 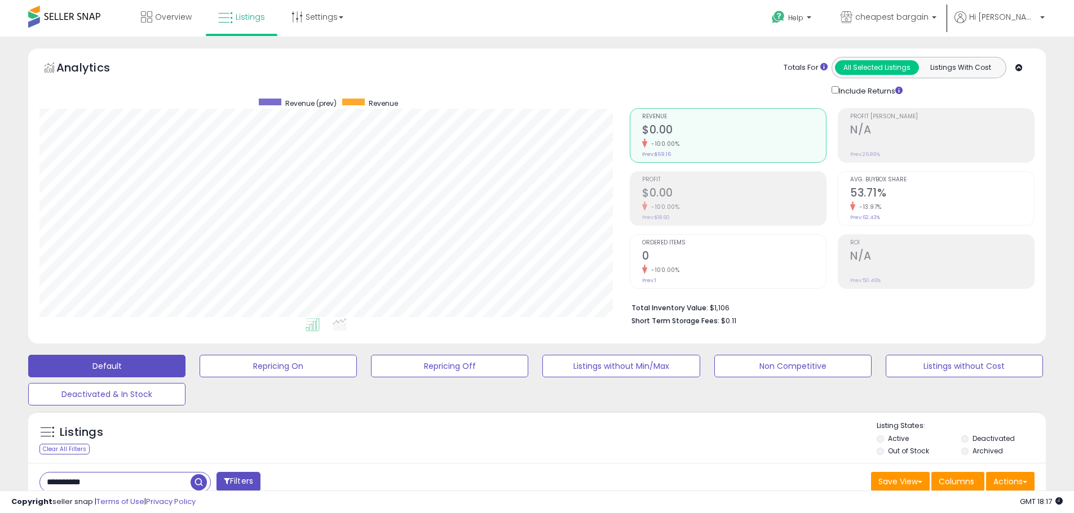 What do you see at coordinates (942, 243) in the screenshot?
I see `span: ROI` at bounding box center [942, 243].